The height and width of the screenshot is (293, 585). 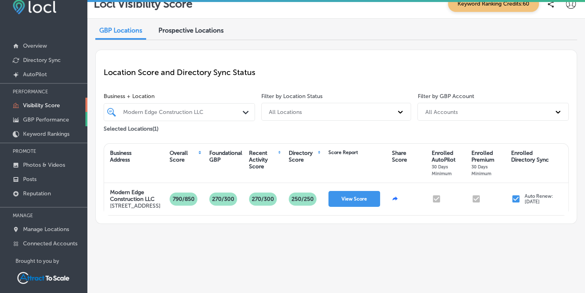 What do you see at coordinates (336, 72) in the screenshot?
I see `p: Location Score and Directory Sync Status` at bounding box center [336, 72].